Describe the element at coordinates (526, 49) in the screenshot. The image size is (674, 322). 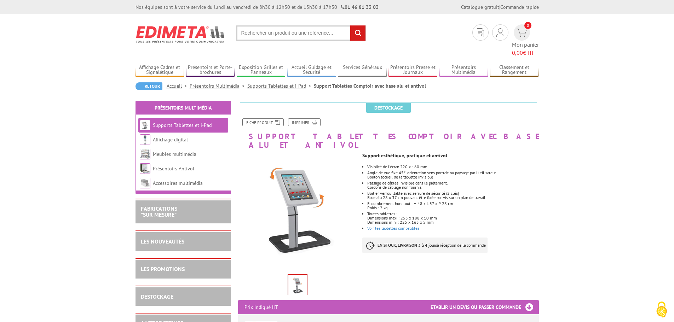
I see `span: Mon panier` at that location.